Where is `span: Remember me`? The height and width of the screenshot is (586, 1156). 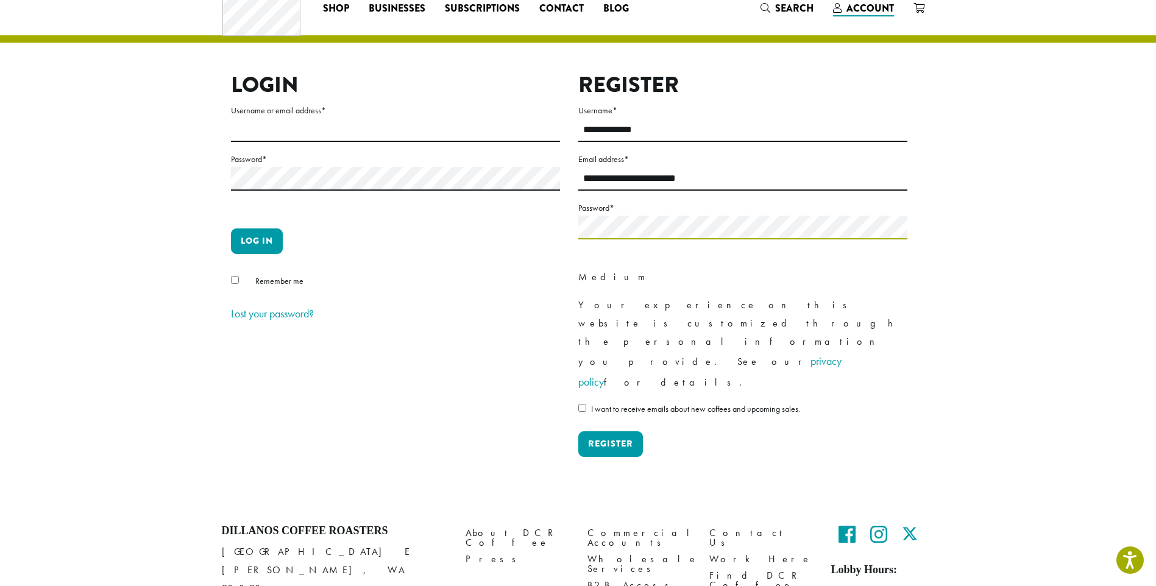
span: Remember me is located at coordinates (279, 281).